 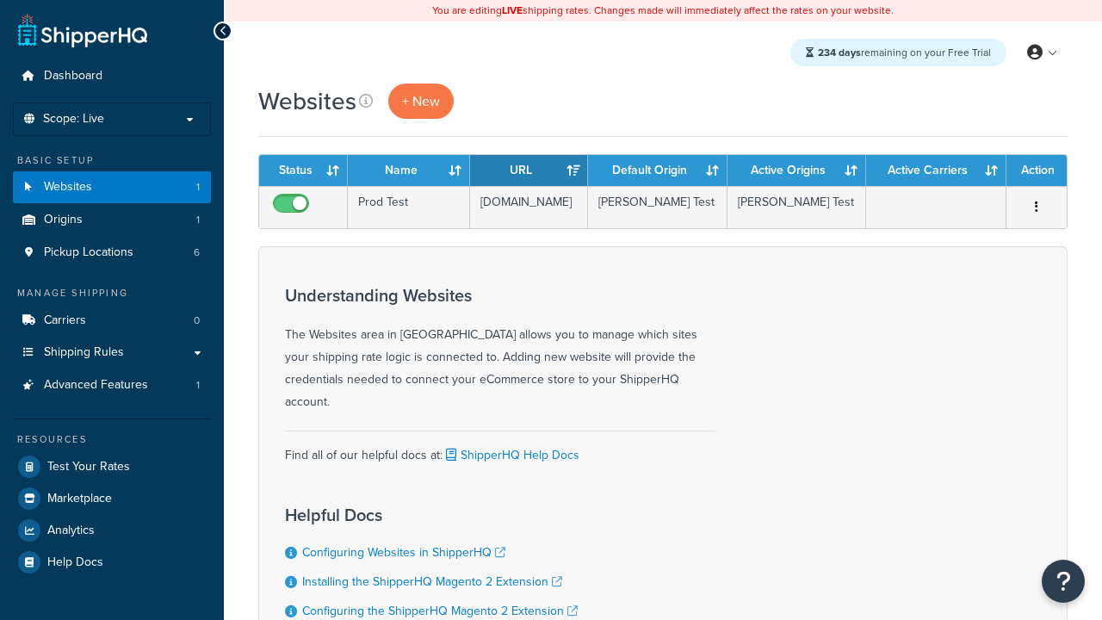 What do you see at coordinates (303, 170) in the screenshot?
I see `th: Status: activate to sort column ascending` at bounding box center [303, 170].